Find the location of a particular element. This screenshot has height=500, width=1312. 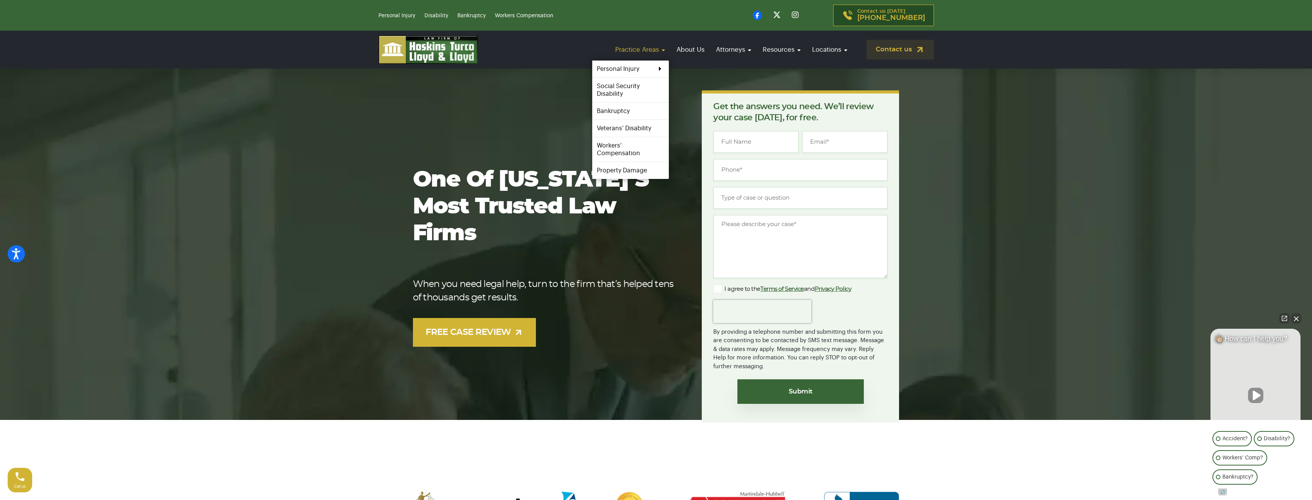

a: Open direct chat is located at coordinates (1285, 318).